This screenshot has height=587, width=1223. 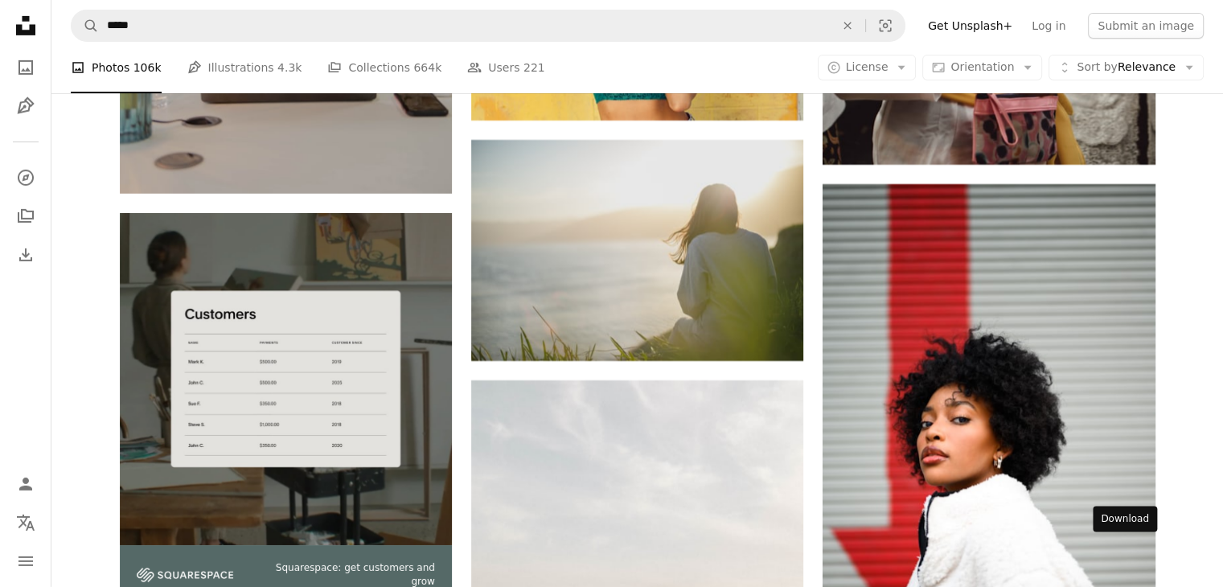 What do you see at coordinates (488, 26) in the screenshot?
I see `form: Find visuals sitewide` at bounding box center [488, 26].